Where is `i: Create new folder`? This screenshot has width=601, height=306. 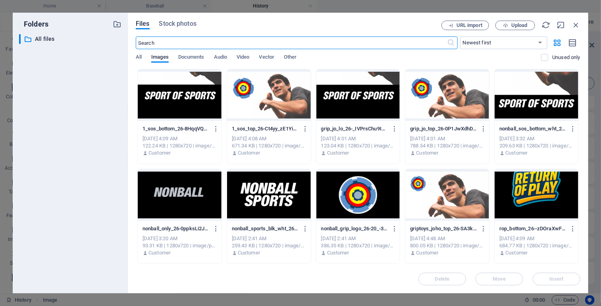
i: Create new folder is located at coordinates (117, 24).